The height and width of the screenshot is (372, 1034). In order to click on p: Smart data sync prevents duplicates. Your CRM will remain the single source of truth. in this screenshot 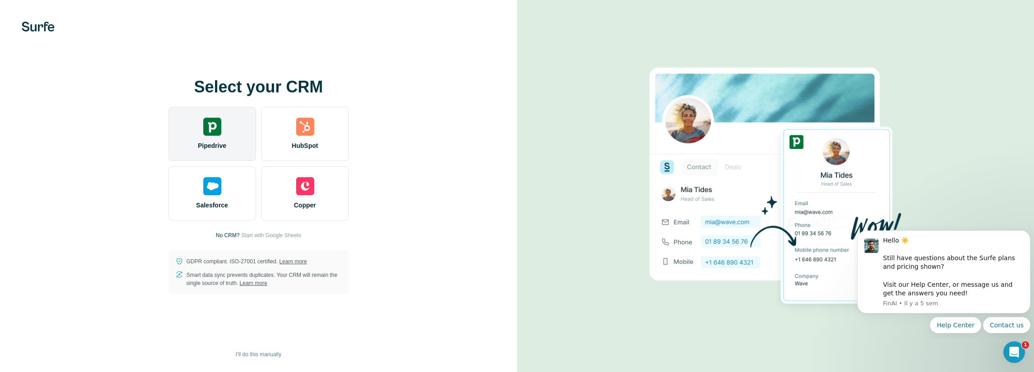, I will do `click(264, 279)`.